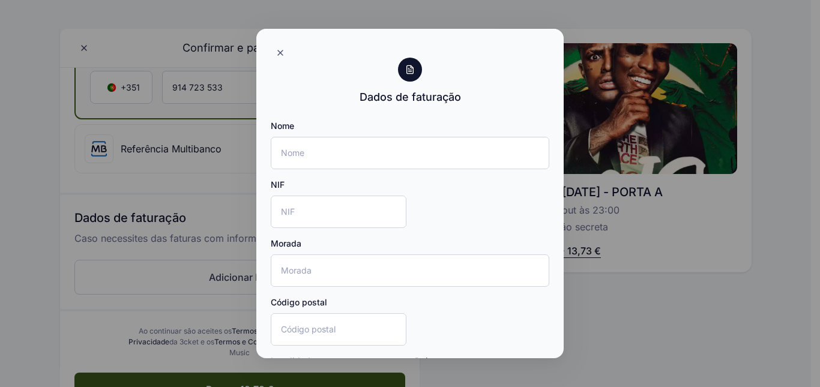  What do you see at coordinates (286, 244) in the screenshot?
I see `label: Morada` at bounding box center [286, 244].